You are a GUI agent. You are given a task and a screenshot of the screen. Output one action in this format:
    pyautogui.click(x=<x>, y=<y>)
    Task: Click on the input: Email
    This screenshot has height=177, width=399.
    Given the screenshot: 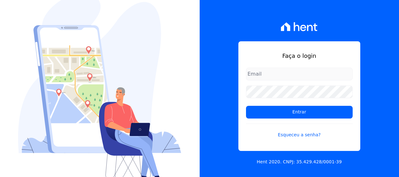 What is the action you would take?
    pyautogui.click(x=299, y=74)
    